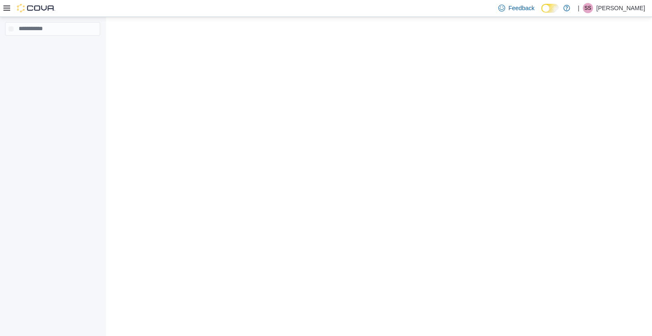 The width and height of the screenshot is (652, 336). What do you see at coordinates (36, 8) in the screenshot?
I see `img: Cova` at bounding box center [36, 8].